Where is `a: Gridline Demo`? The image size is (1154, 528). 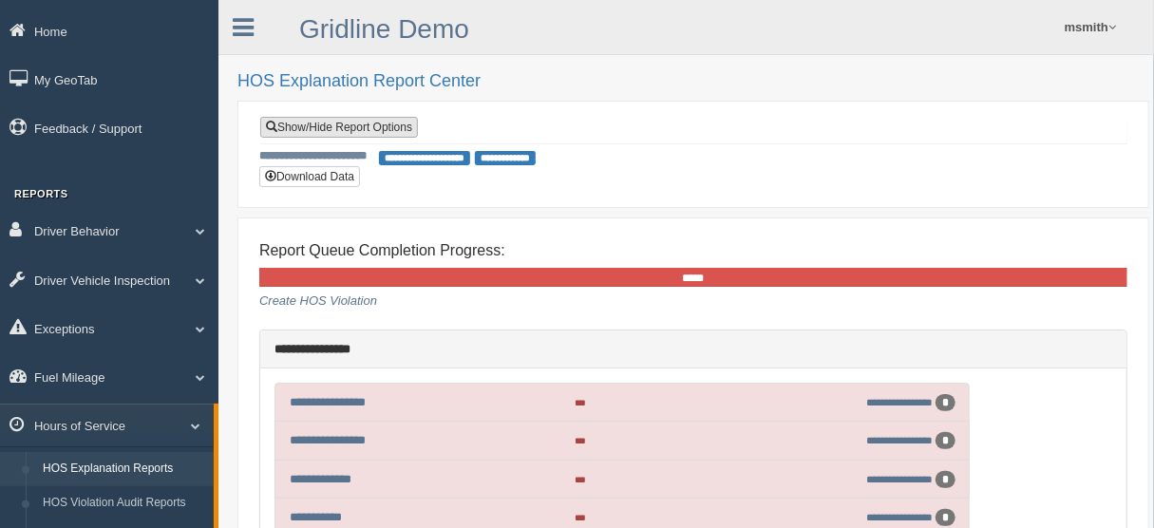
a: Gridline Demo is located at coordinates (384, 28).